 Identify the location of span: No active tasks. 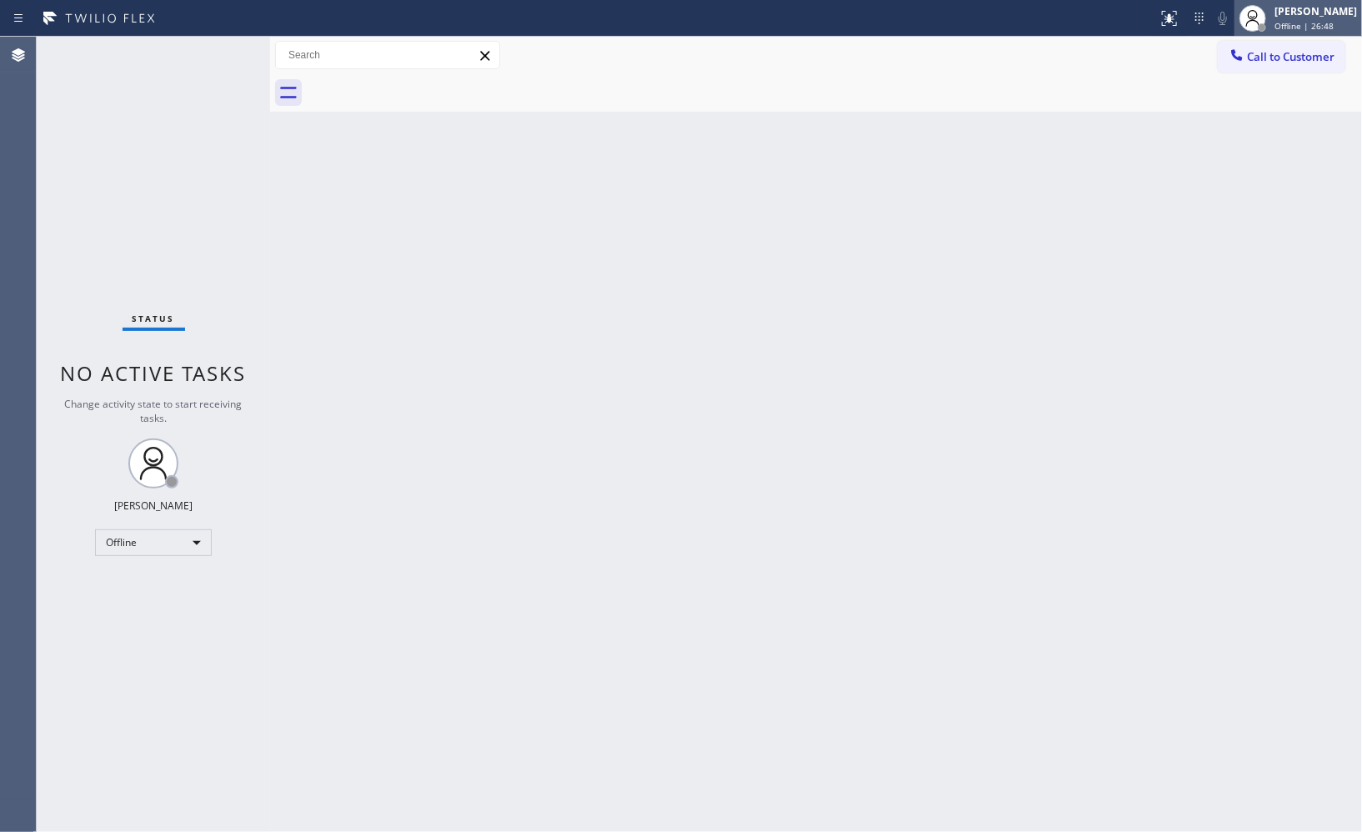
(153, 373).